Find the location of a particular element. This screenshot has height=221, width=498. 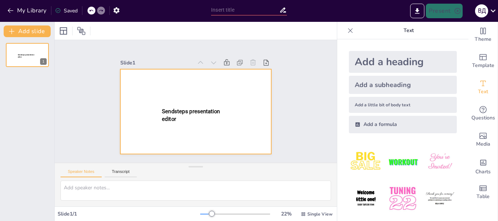

div: Slide 1 / 1 is located at coordinates (129, 214).